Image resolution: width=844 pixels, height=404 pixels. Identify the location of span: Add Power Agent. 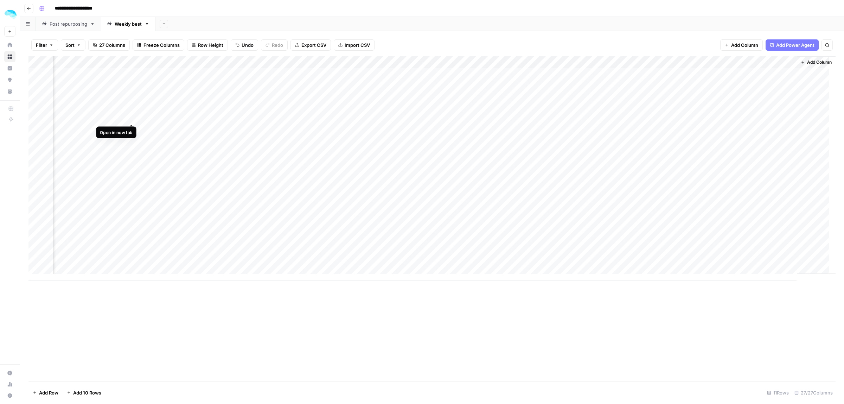
(795, 45).